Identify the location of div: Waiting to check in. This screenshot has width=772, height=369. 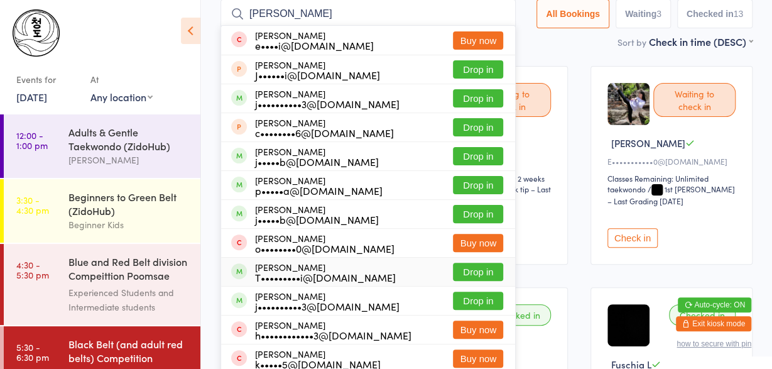
(694, 100).